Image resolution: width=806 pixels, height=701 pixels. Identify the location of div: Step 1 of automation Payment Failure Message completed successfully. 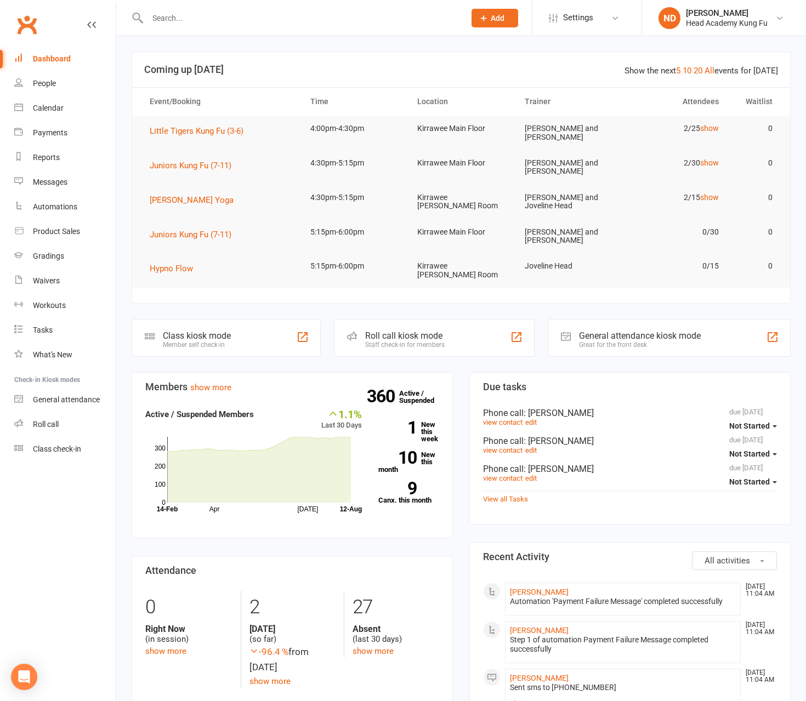
(623, 645).